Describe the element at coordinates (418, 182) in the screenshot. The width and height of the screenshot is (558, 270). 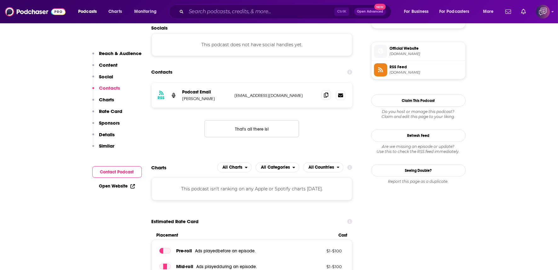
I see `div: Report this page as a duplicate.` at that location.